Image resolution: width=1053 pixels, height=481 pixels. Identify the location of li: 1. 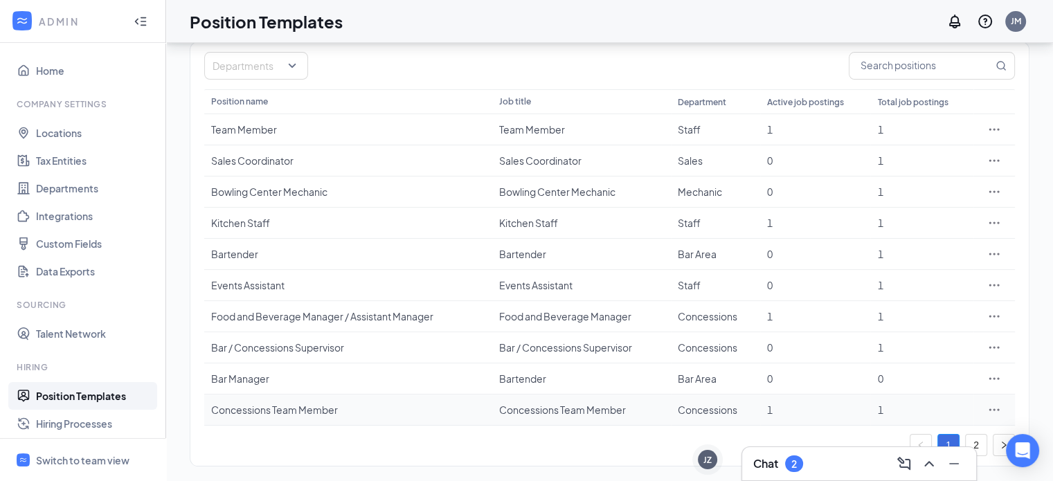
(948, 445).